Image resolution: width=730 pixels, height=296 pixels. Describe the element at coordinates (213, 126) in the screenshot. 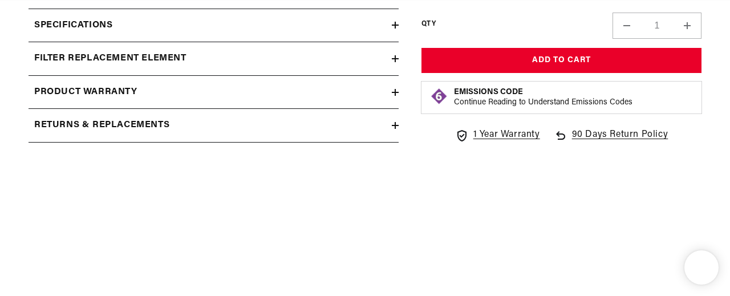

I see `summary: Returns & replacements` at that location.